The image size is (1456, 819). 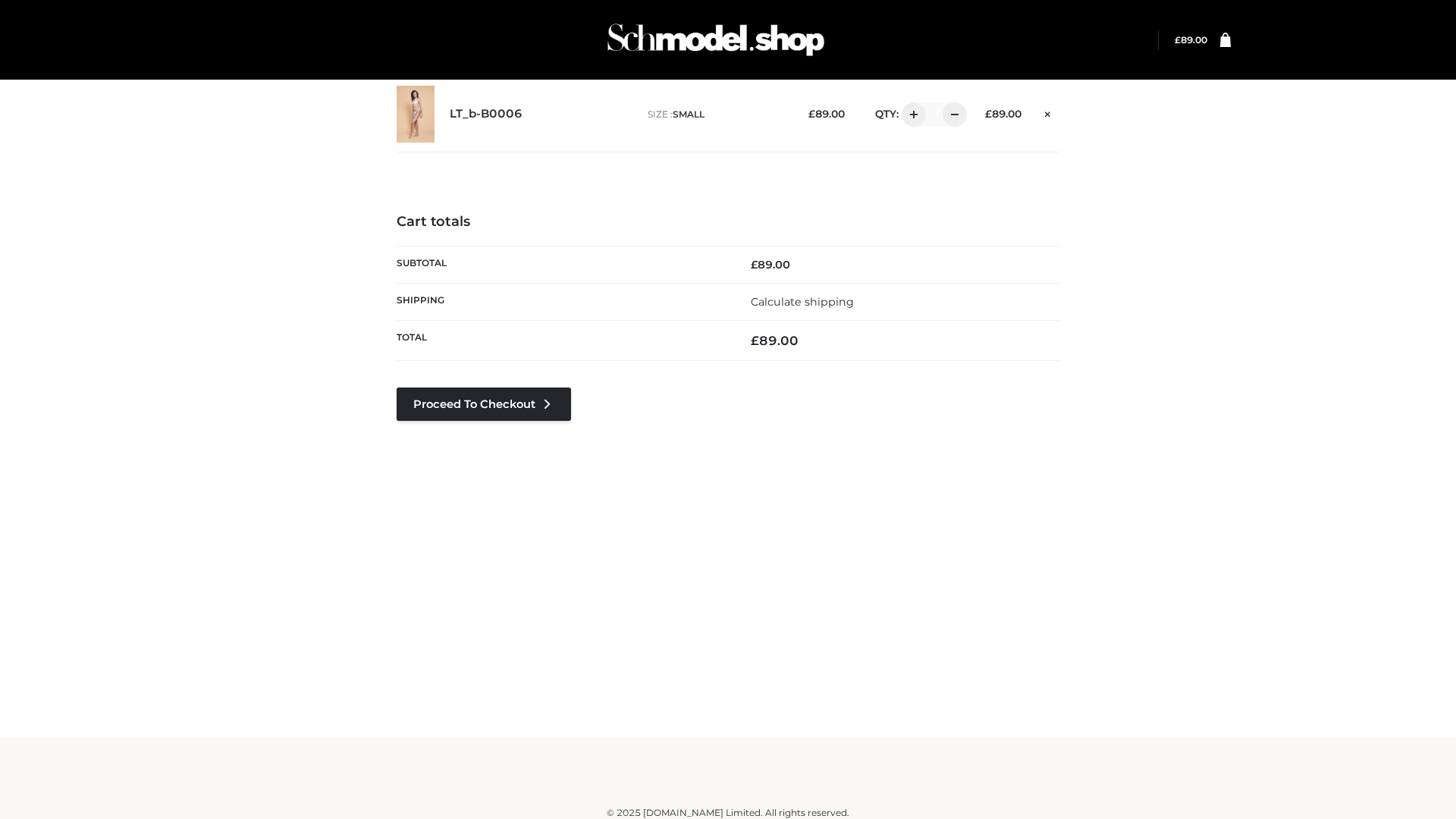 What do you see at coordinates (1047, 112) in the screenshot?
I see `a: Remove this item` at bounding box center [1047, 112].